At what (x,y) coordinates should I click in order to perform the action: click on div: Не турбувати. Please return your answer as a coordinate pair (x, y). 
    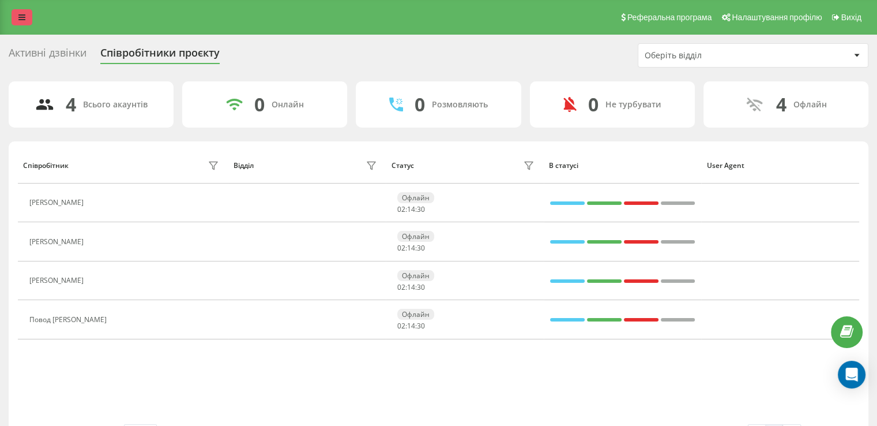
    Looking at the image, I should click on (633, 104).